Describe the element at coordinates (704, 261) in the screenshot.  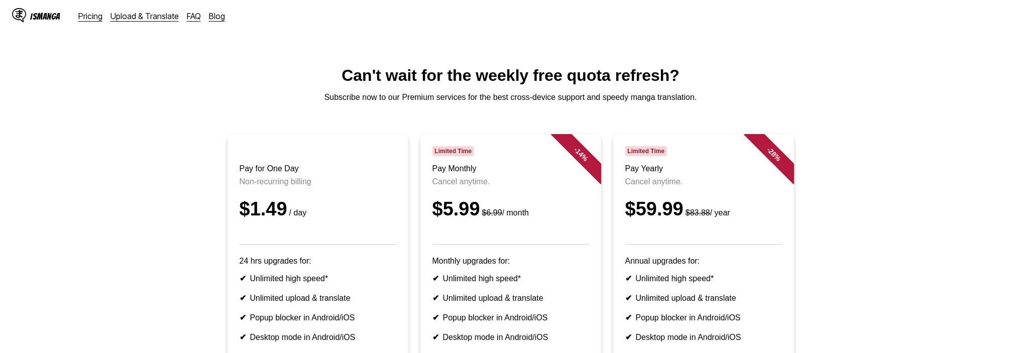
I see `p: Annual upgrades for:` at that location.